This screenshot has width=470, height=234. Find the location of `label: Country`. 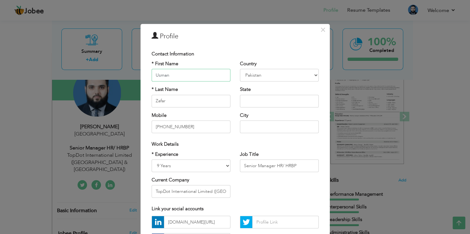

label: Country is located at coordinates (248, 64).